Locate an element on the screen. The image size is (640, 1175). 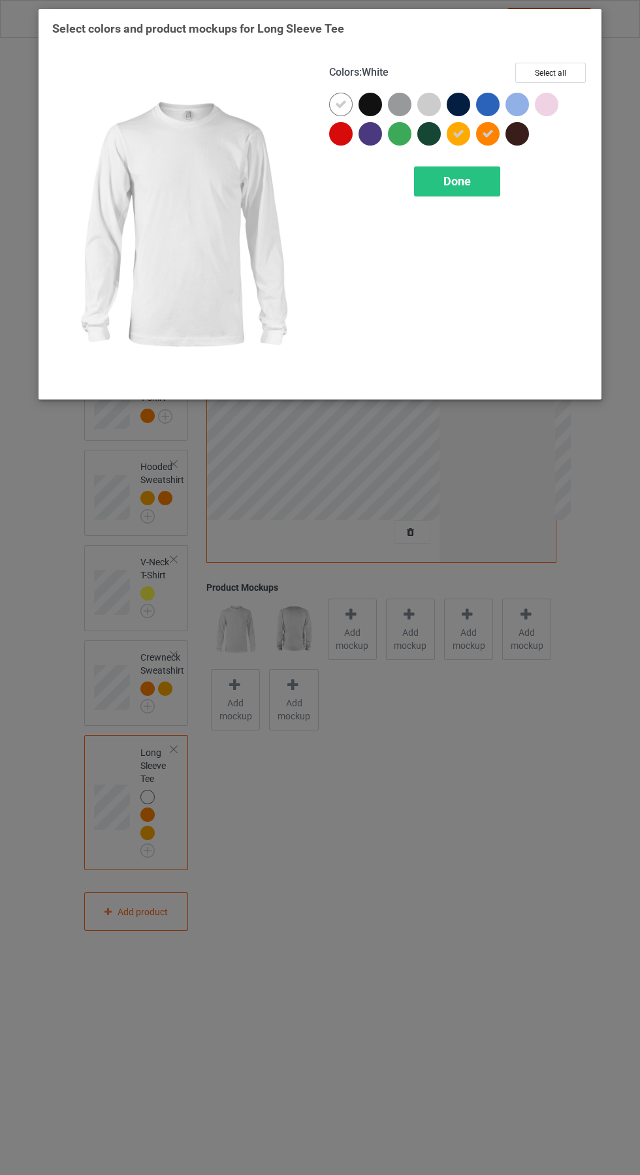
span: Select colors and product mockups for Long Sleeve Tee is located at coordinates (198, 28).